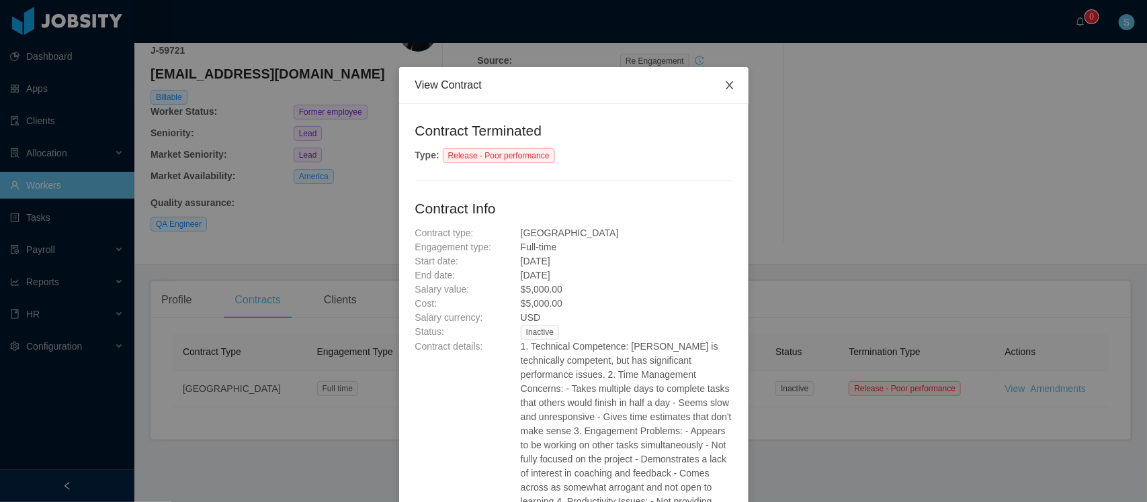  What do you see at coordinates (430, 332) in the screenshot?
I see `span: Status:` at bounding box center [430, 332].